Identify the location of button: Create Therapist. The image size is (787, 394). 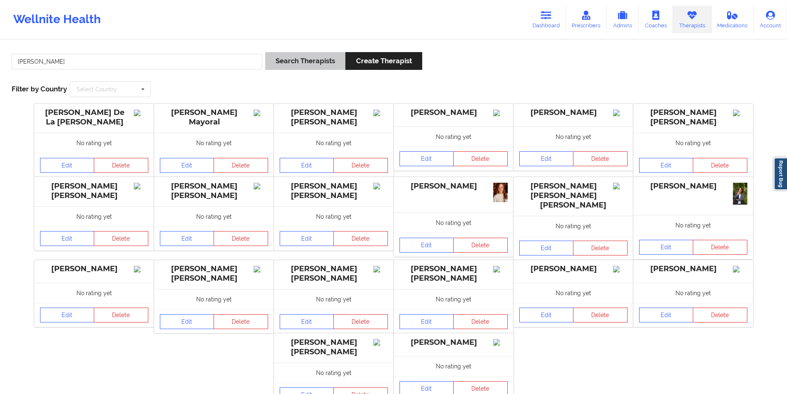
(383, 61).